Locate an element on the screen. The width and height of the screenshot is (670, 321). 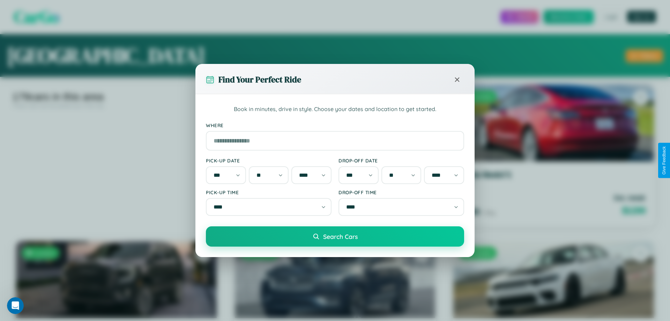
label: Drop-off Date is located at coordinates (401, 160).